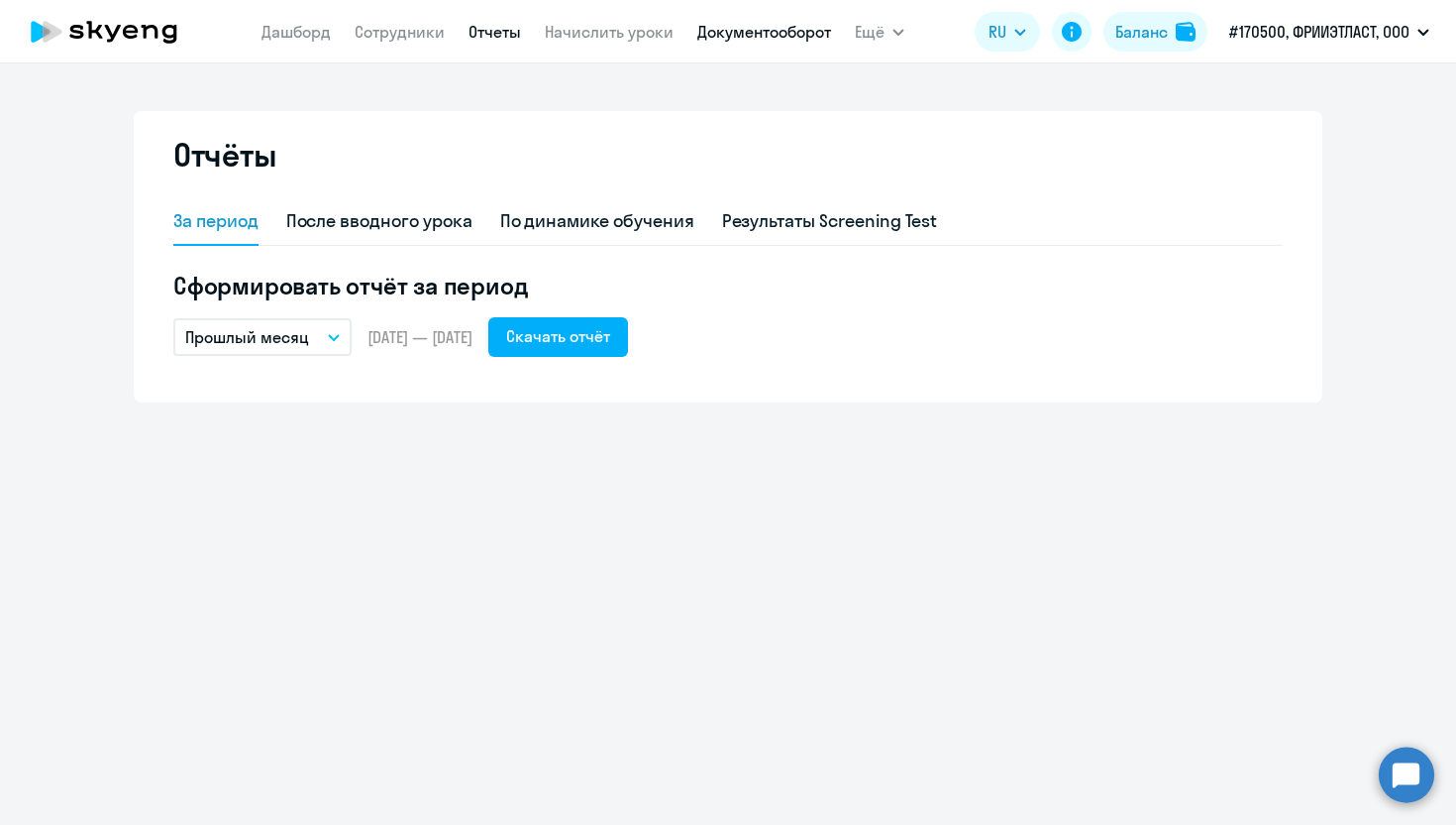  I want to click on button: Балансbalance, so click(1155, 32).